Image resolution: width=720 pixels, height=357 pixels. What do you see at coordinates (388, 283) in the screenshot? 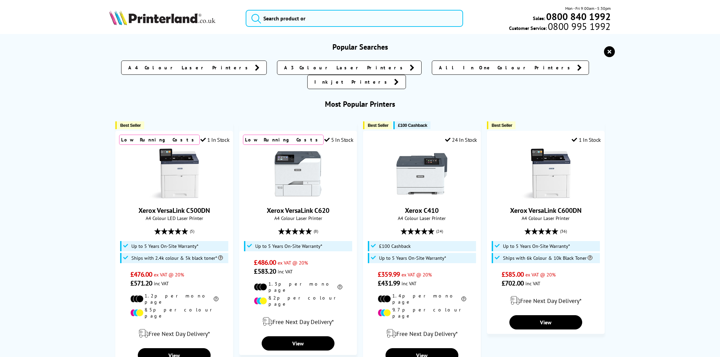
I see `span: £431.99` at bounding box center [388, 283].